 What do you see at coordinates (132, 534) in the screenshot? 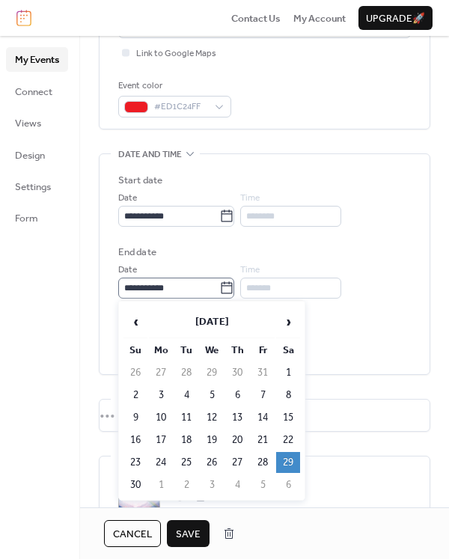
I see `span: Cancel` at bounding box center [132, 534].